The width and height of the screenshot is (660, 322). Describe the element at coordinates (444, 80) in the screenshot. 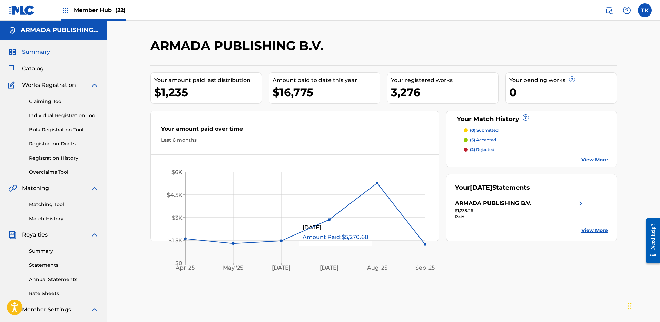

I see `div: Your registered works` at that location.